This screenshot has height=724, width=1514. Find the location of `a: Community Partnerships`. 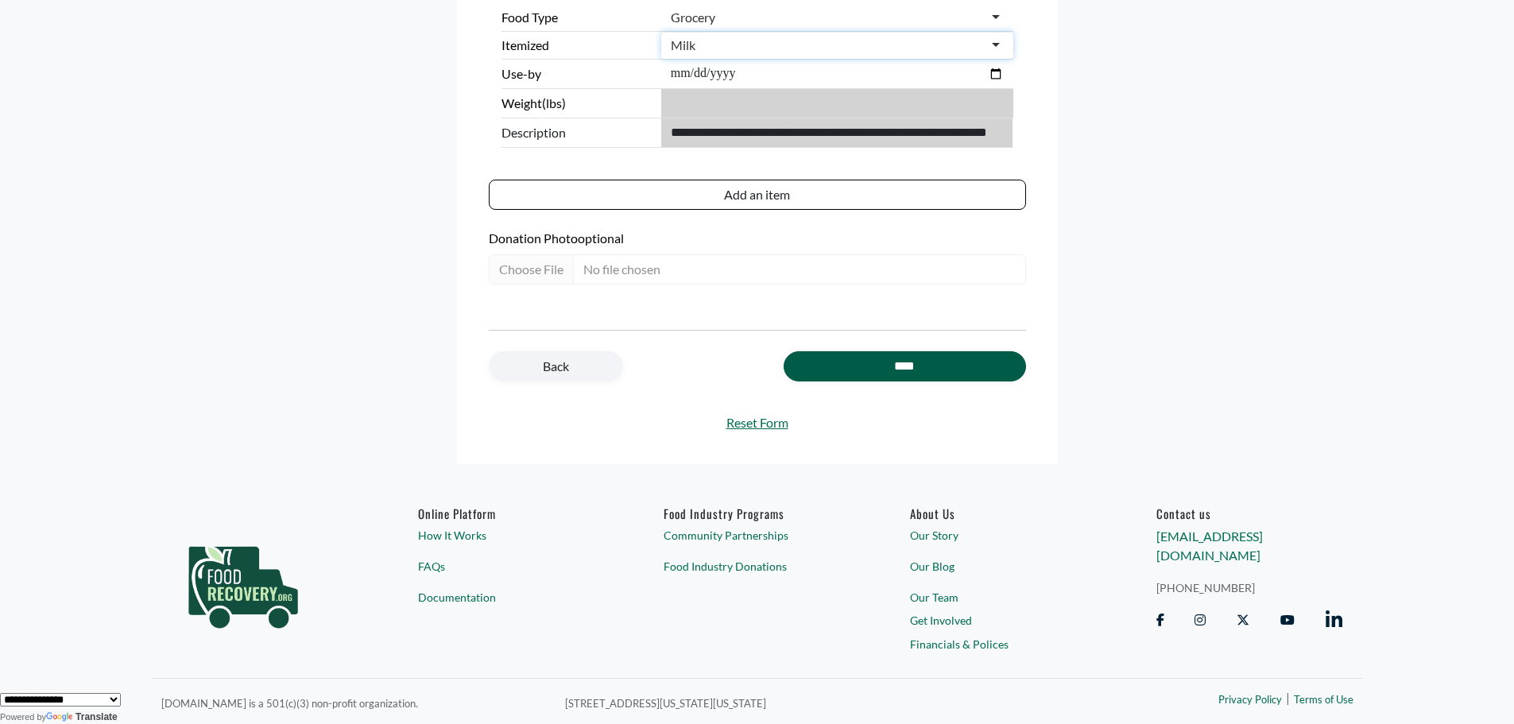

a: Community Partnerships is located at coordinates (757, 535).